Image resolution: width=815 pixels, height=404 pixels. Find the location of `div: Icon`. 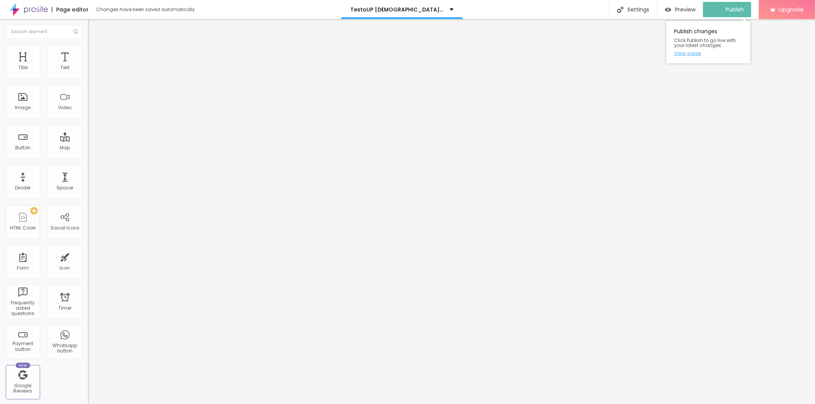

div: Icon is located at coordinates (65, 268).